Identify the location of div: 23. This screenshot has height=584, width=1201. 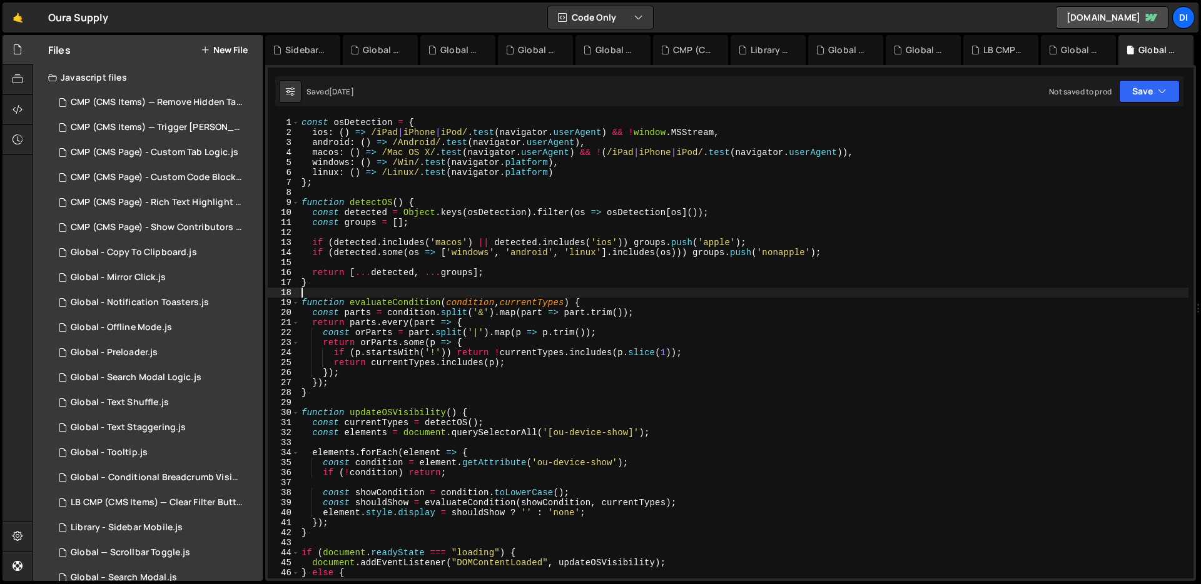
(283, 343).